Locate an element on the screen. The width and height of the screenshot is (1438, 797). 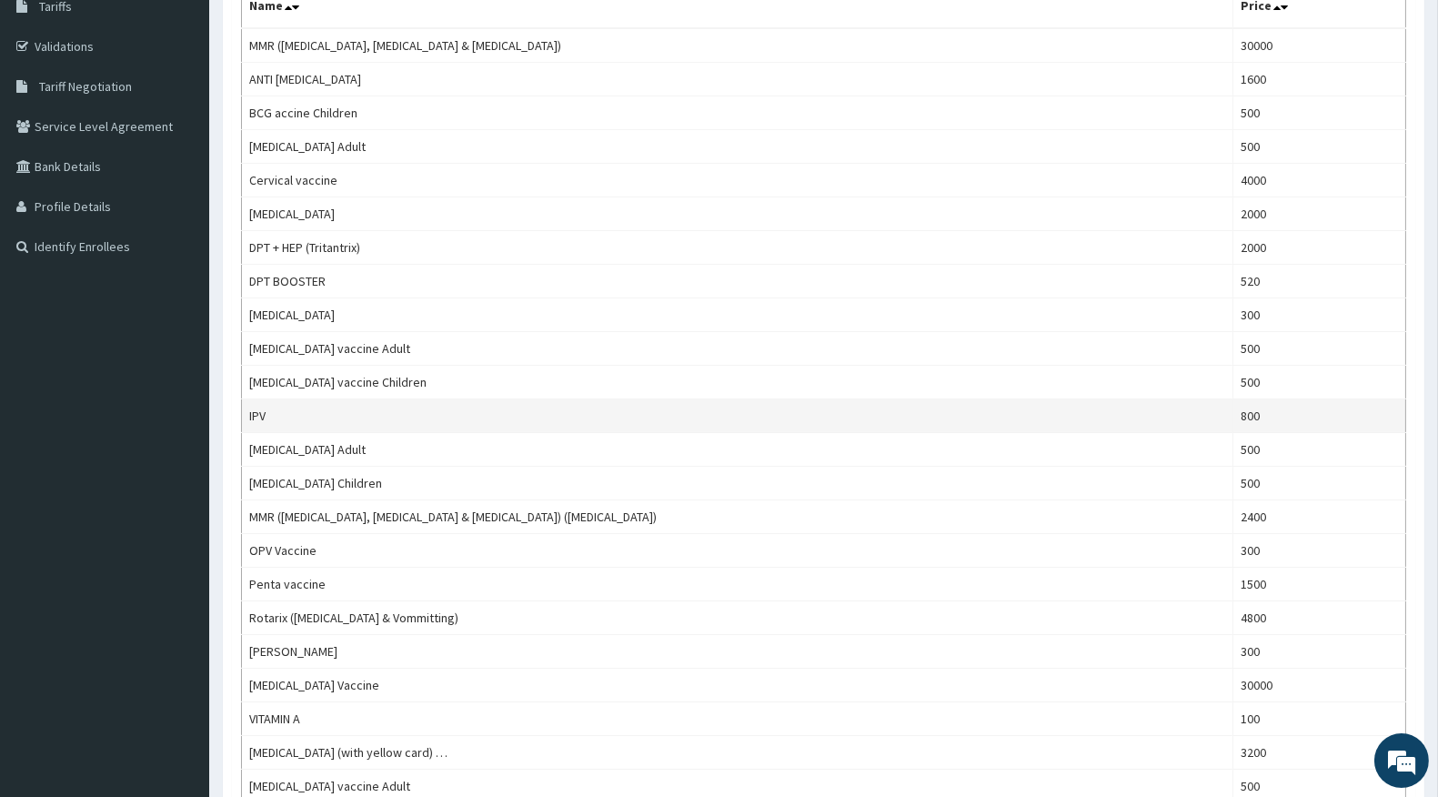
td: 4000 is located at coordinates (1319, 180).